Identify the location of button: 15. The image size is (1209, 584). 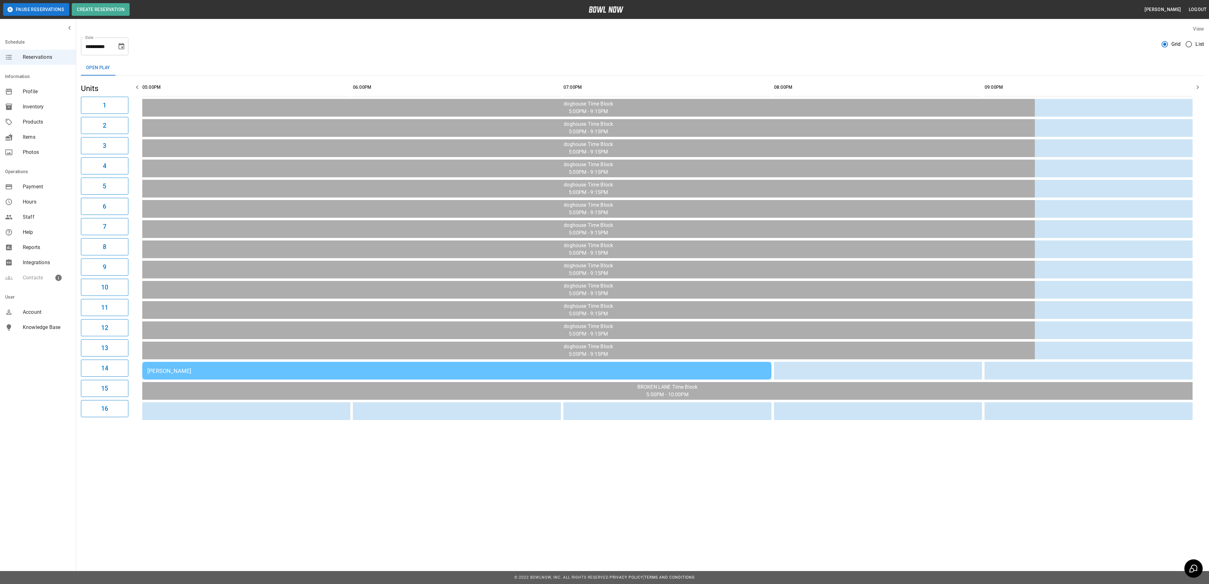
(105, 389).